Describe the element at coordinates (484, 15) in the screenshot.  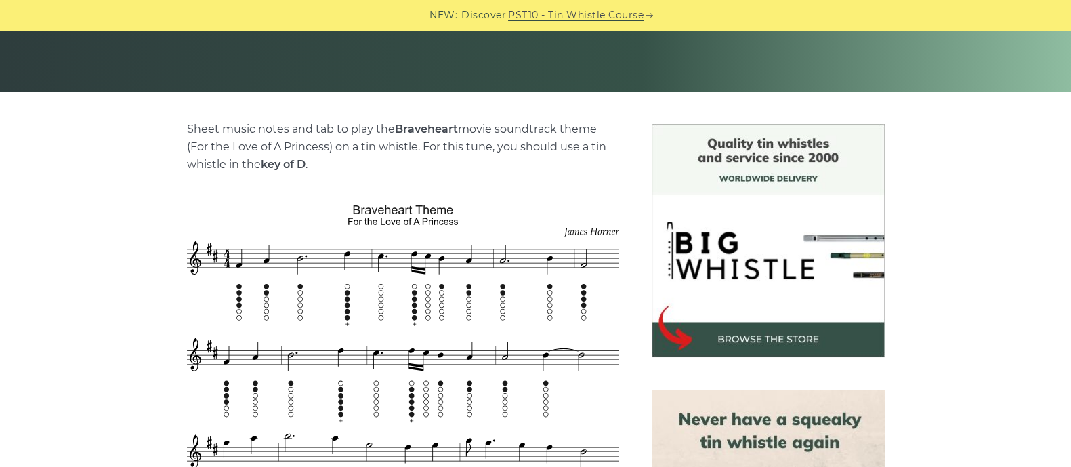
I see `span: Discover` at that location.